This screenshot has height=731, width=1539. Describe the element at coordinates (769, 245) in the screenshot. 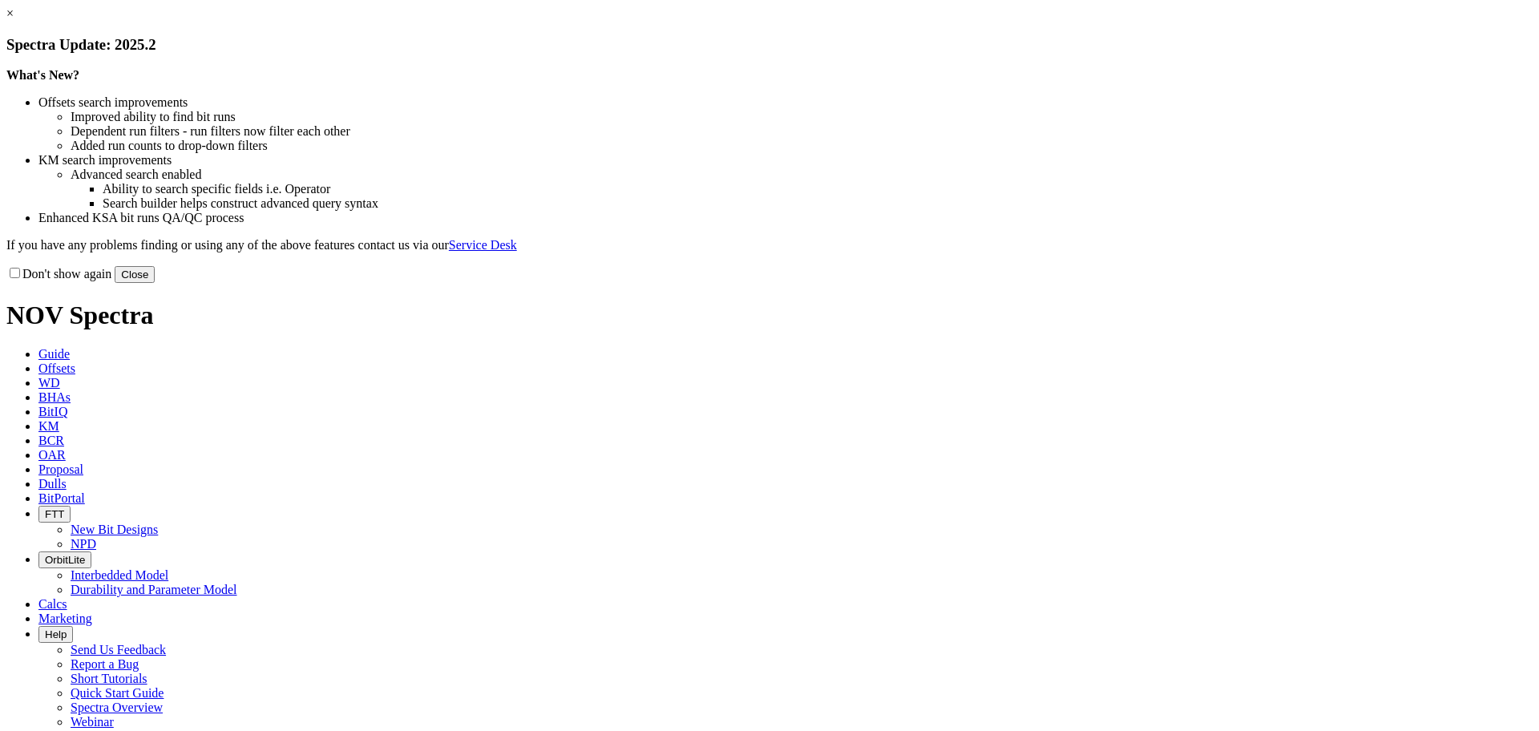

I see `p: If you have any problems finding or using any of the above features contact us via our` at that location.